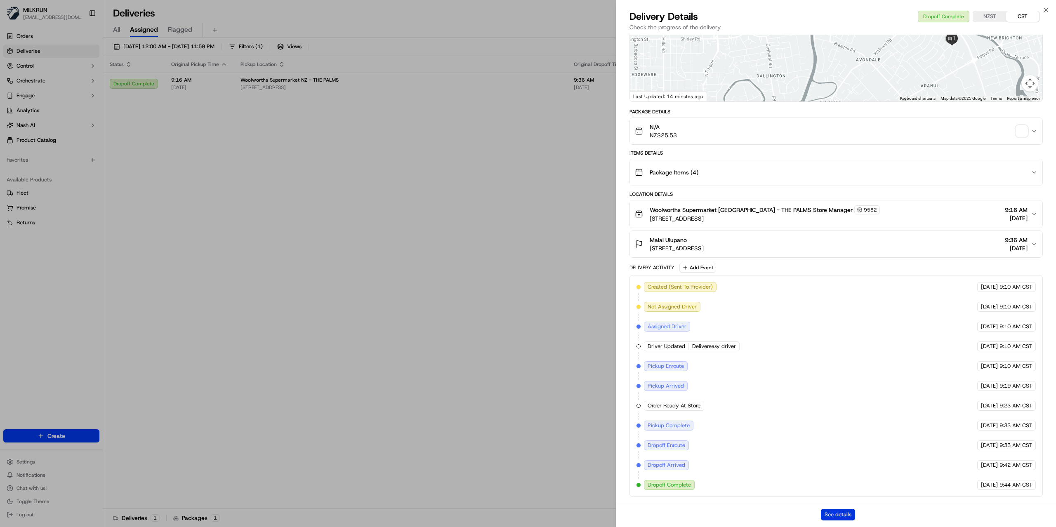  I want to click on span: Map data ©2025 Google, so click(963, 98).